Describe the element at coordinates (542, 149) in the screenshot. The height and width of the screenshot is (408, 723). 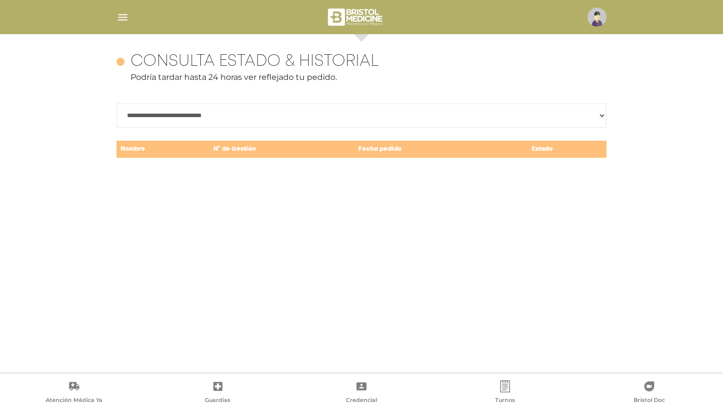
I see `td: Estado` at that location.